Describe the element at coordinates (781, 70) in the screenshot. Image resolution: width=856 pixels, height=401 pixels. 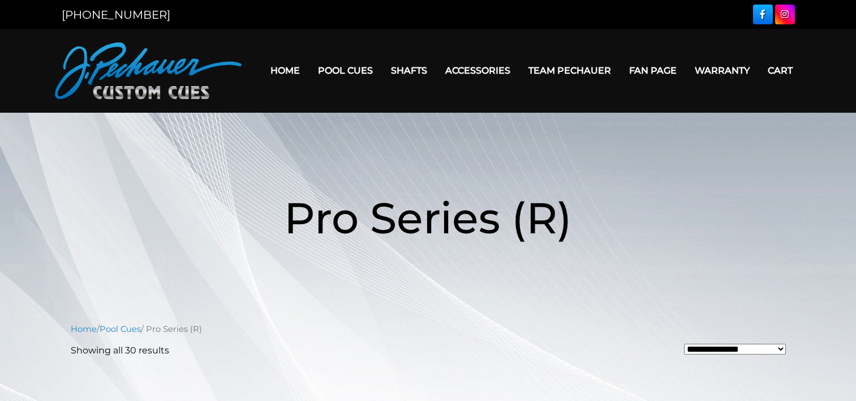
I see `a: Cart` at that location.